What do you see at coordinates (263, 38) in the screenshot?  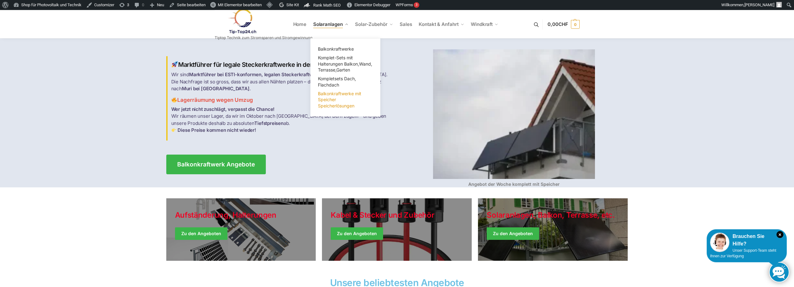 I see `p: Tiptop Technik zum Stromsparen und Stromgewinnung` at bounding box center [263, 38].